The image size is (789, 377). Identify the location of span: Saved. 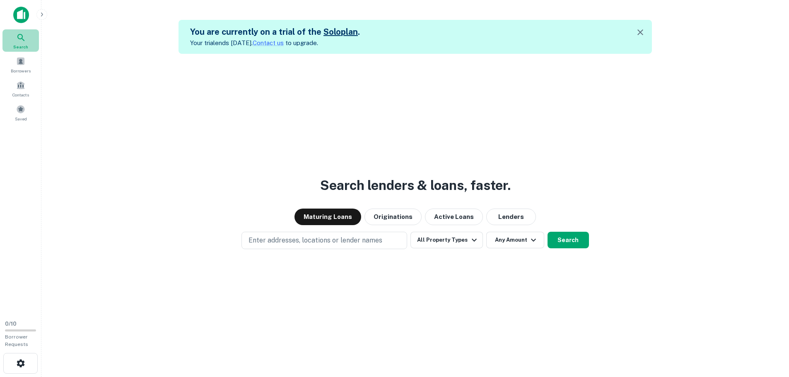
(21, 119).